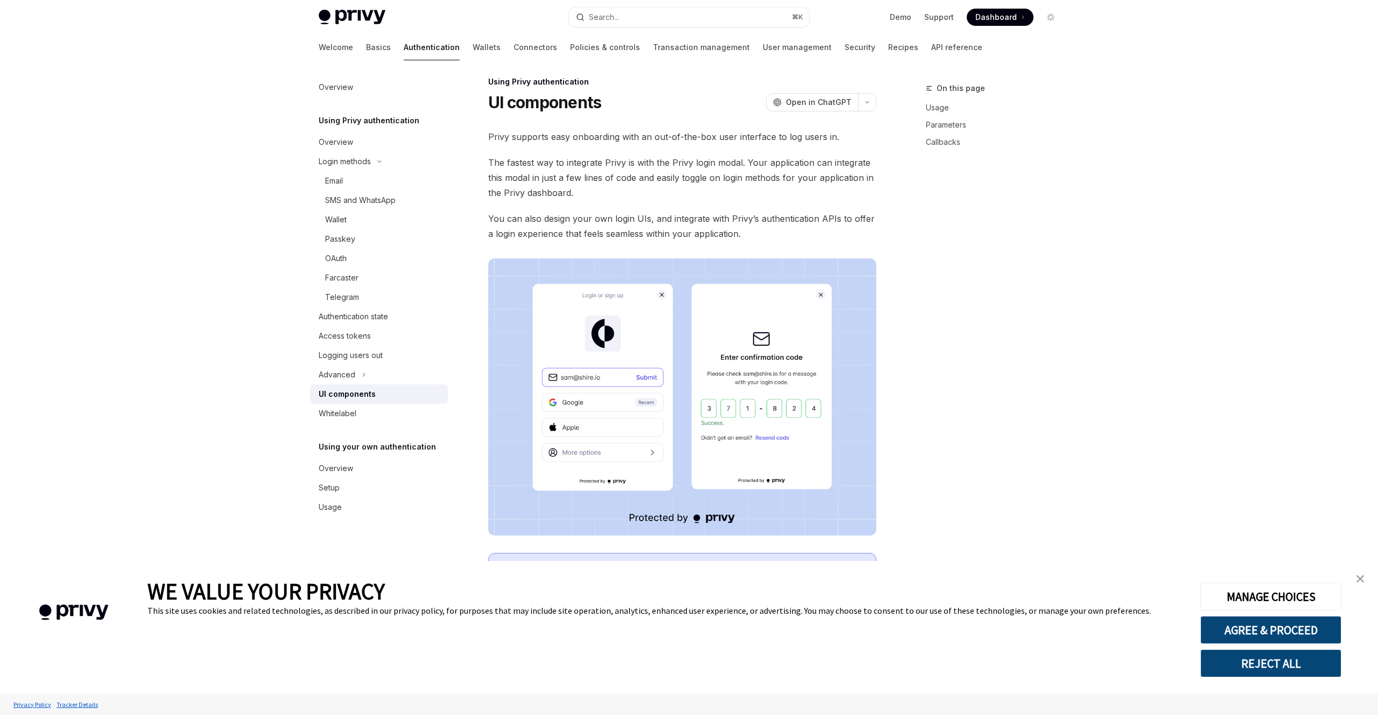 This screenshot has width=1378, height=715. I want to click on a: Demo, so click(901, 17).